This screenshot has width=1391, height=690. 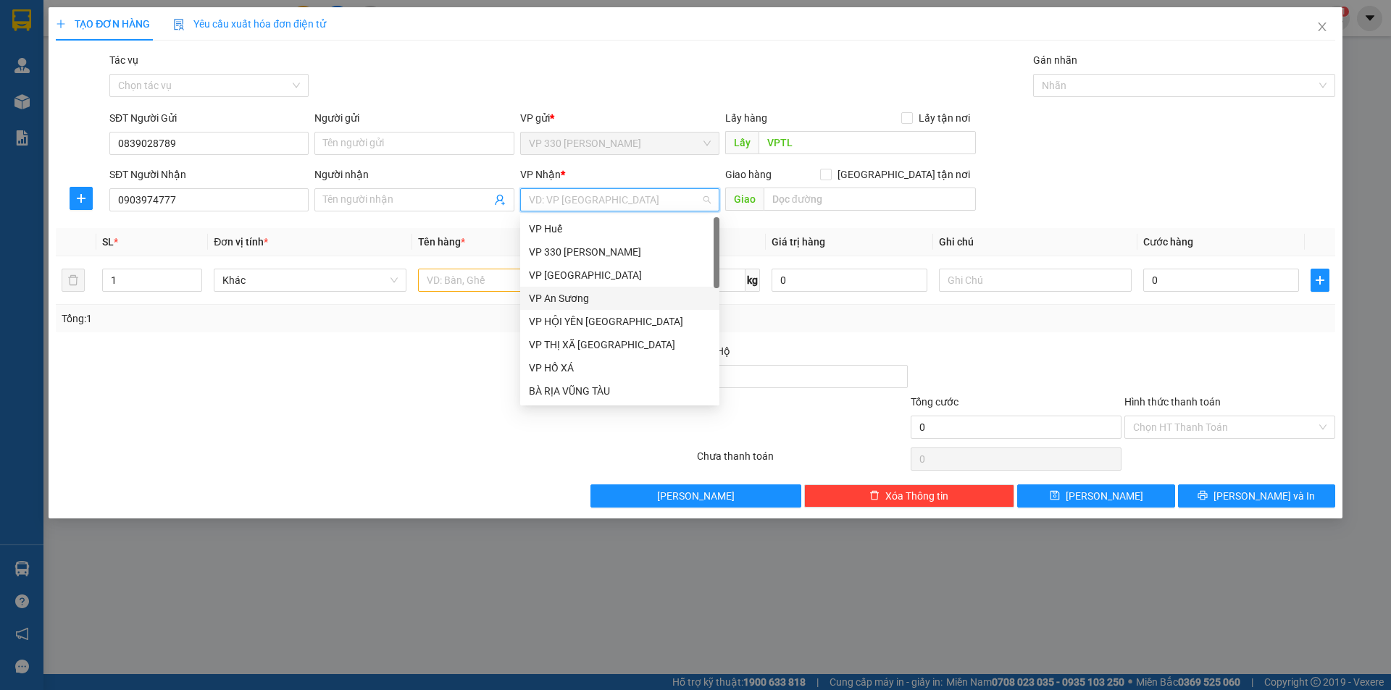 I want to click on div: VP gửi, so click(x=619, y=118).